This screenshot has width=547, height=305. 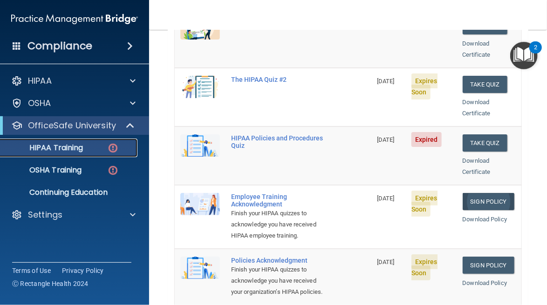 I want to click on p: HIPAA Training, so click(x=44, y=148).